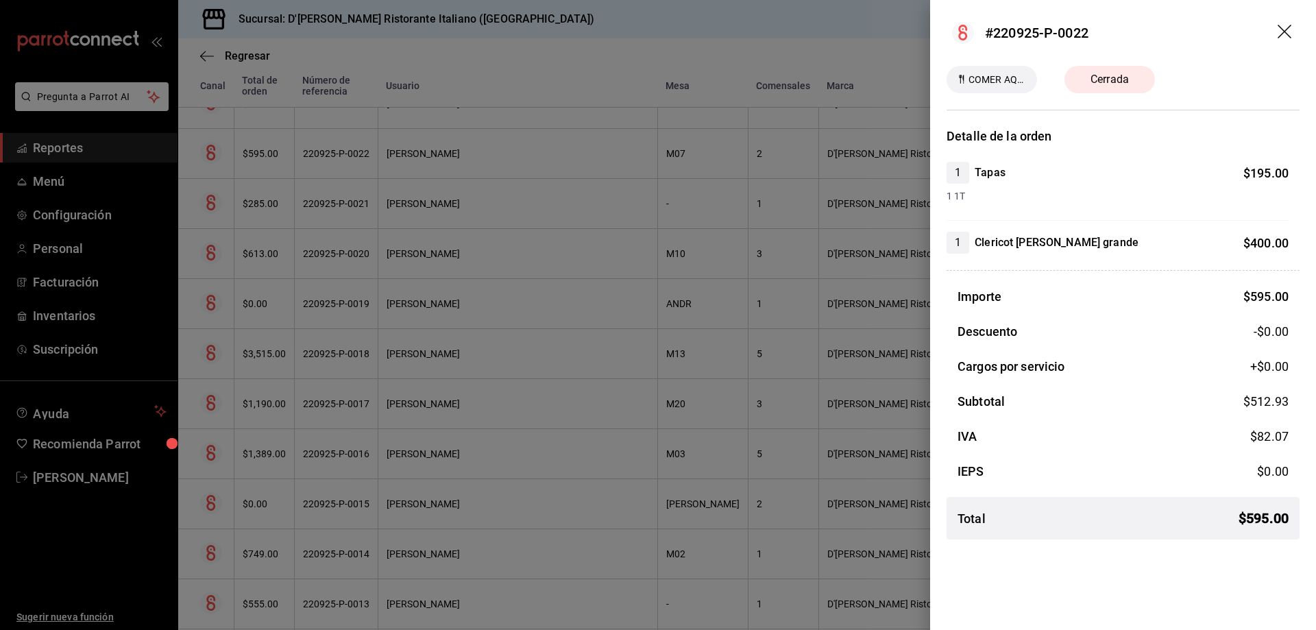 This screenshot has height=630, width=1316. I want to click on h3: IVA, so click(967, 436).